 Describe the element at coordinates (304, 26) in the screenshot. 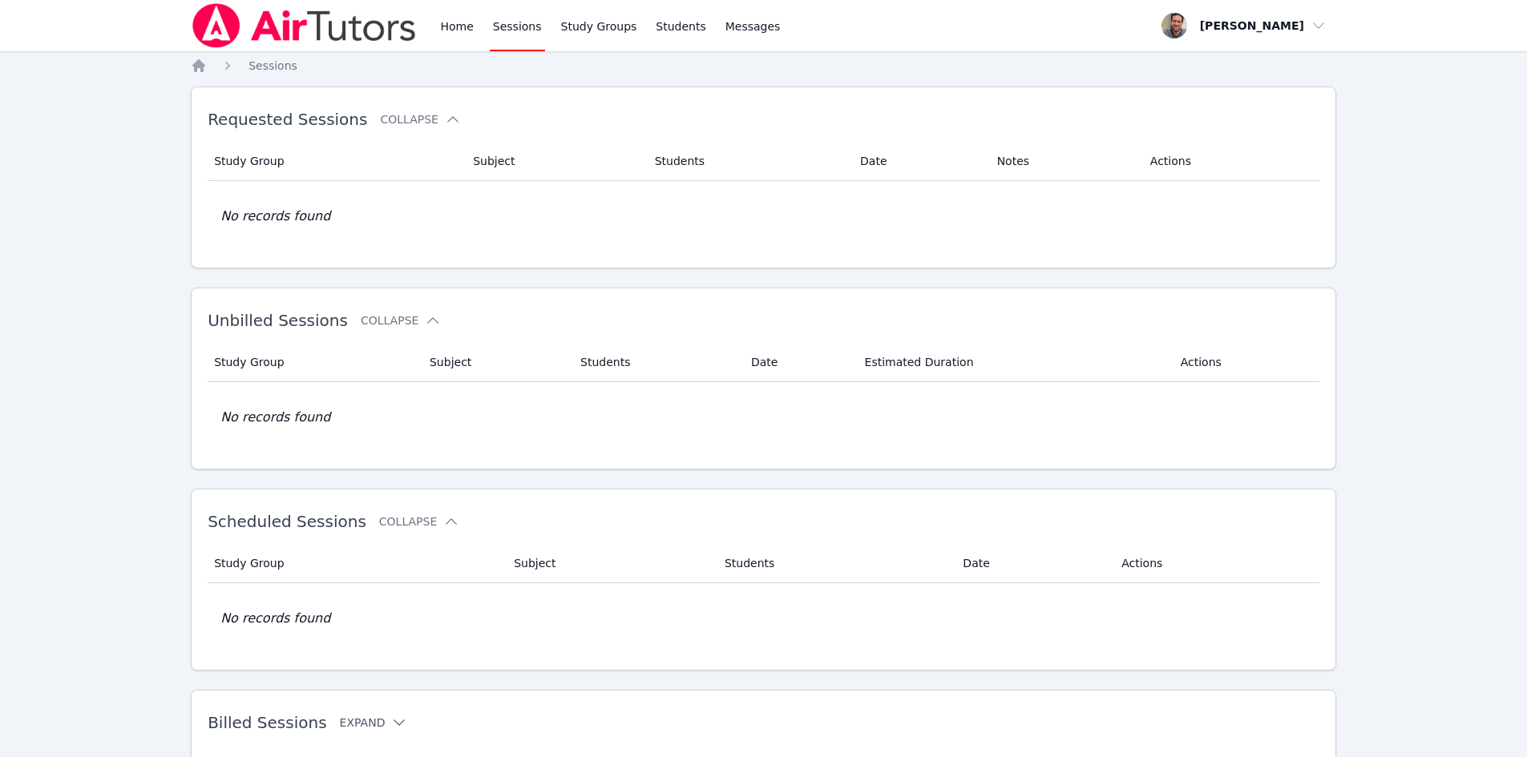

I see `img: Air Tutors` at that location.